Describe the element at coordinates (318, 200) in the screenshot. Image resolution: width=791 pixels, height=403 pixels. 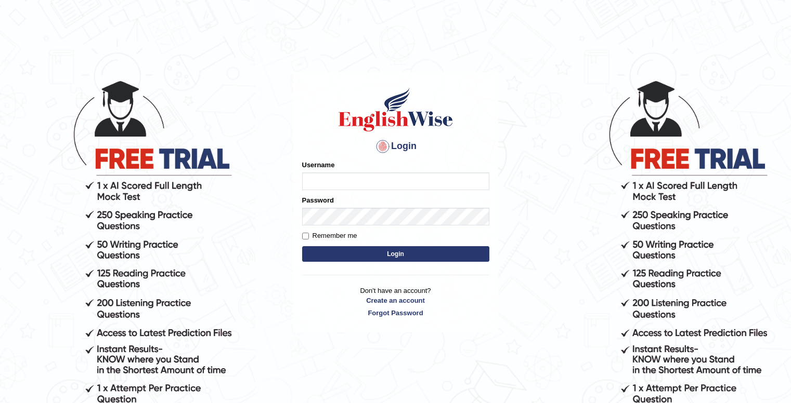
I see `label: Password` at that location.